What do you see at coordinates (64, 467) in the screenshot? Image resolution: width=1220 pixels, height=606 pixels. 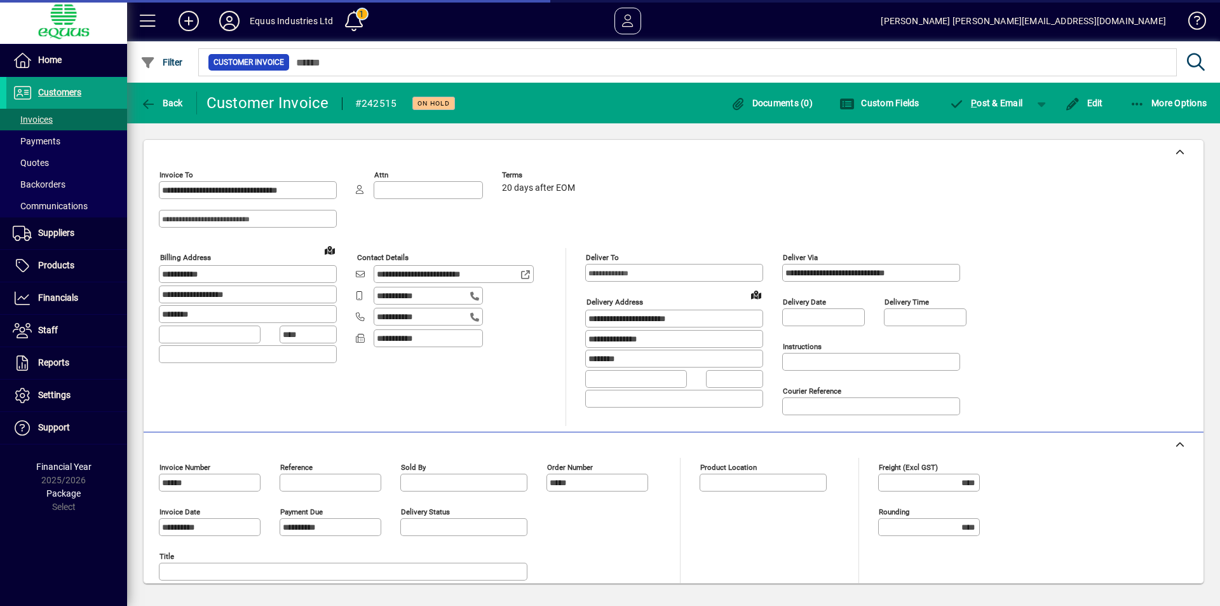 I see `span: Financial Year` at bounding box center [64, 467].